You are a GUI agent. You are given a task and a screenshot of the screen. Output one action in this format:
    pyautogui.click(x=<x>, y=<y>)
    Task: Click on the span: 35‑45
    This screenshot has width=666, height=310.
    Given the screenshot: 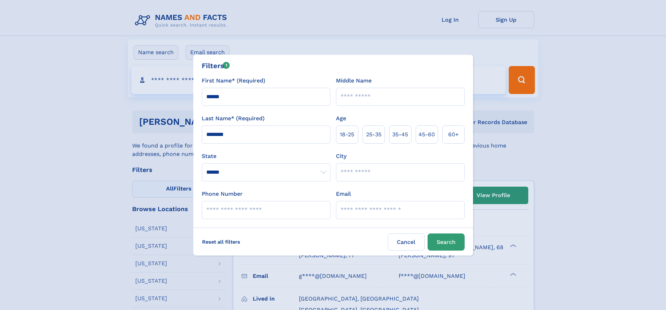 What is the action you would take?
    pyautogui.click(x=400, y=135)
    